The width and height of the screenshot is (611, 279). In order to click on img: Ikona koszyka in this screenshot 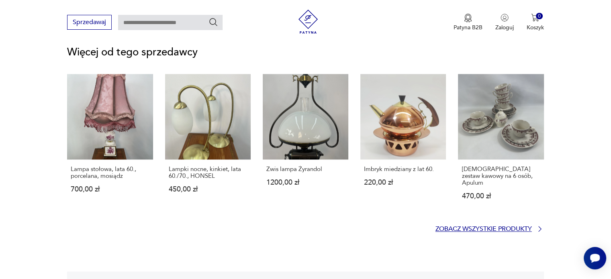, I will do `click(535, 18)`.